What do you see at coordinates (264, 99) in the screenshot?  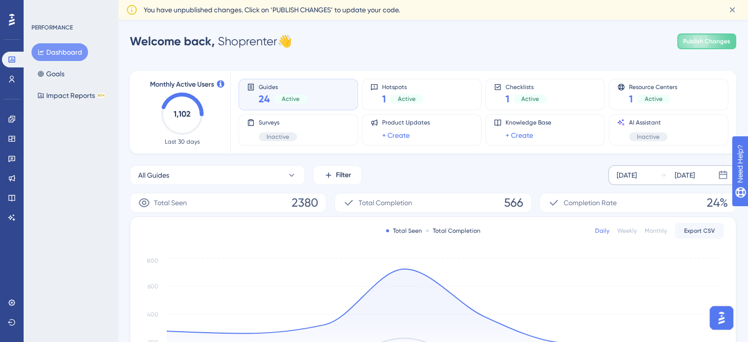 I see `span: 24` at bounding box center [264, 99].